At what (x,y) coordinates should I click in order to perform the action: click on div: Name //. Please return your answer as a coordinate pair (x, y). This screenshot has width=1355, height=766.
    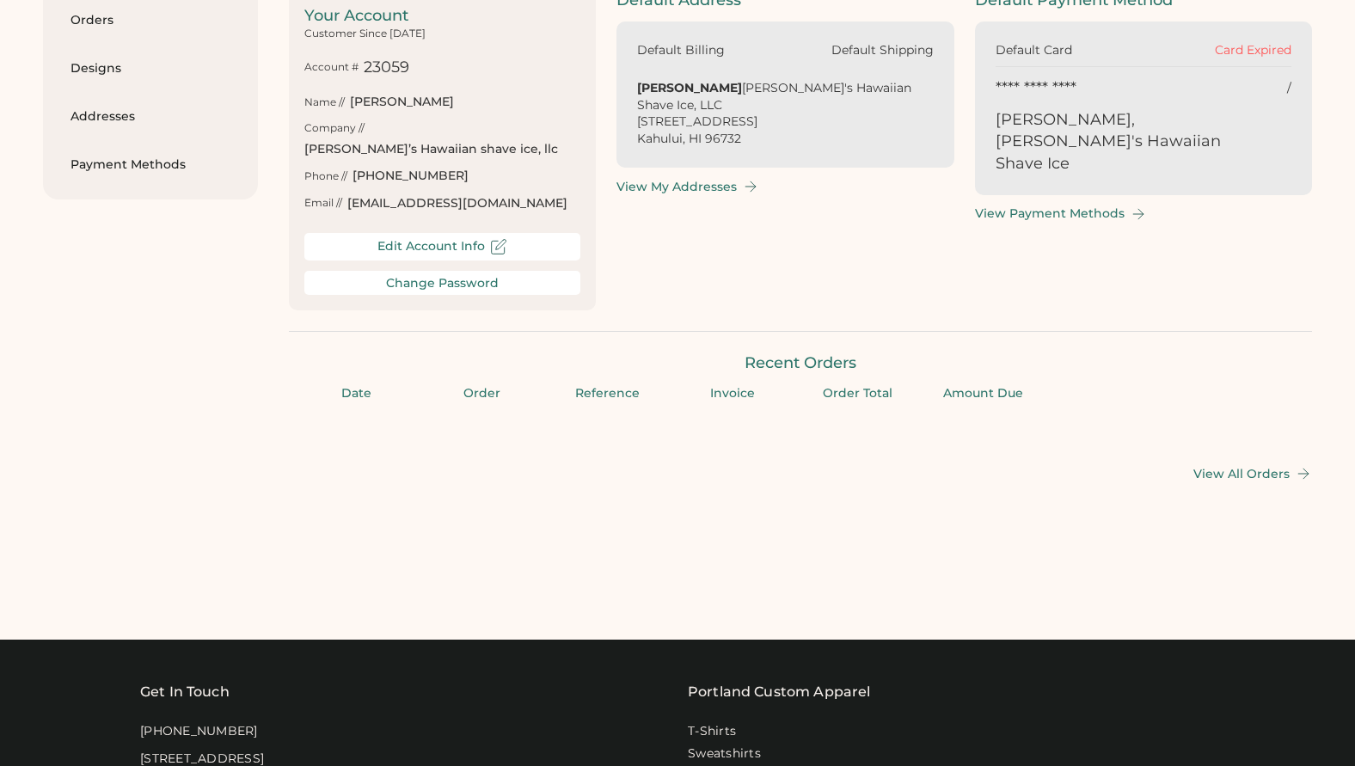
    Looking at the image, I should click on (324, 102).